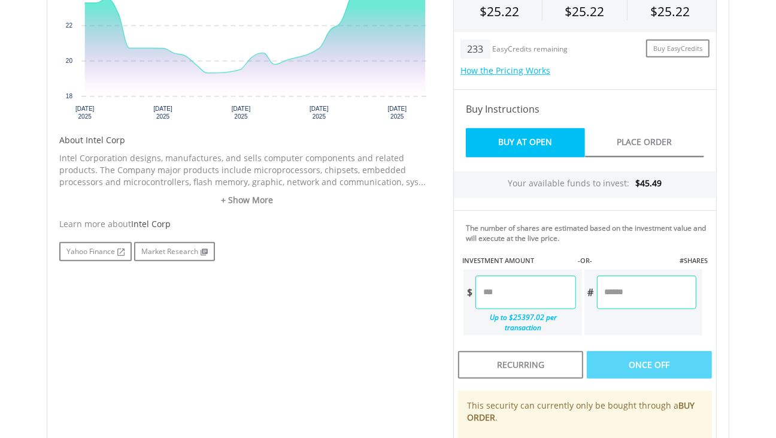 The height and width of the screenshot is (438, 776). Describe the element at coordinates (694, 261) in the screenshot. I see `label: #SHARES` at that location.